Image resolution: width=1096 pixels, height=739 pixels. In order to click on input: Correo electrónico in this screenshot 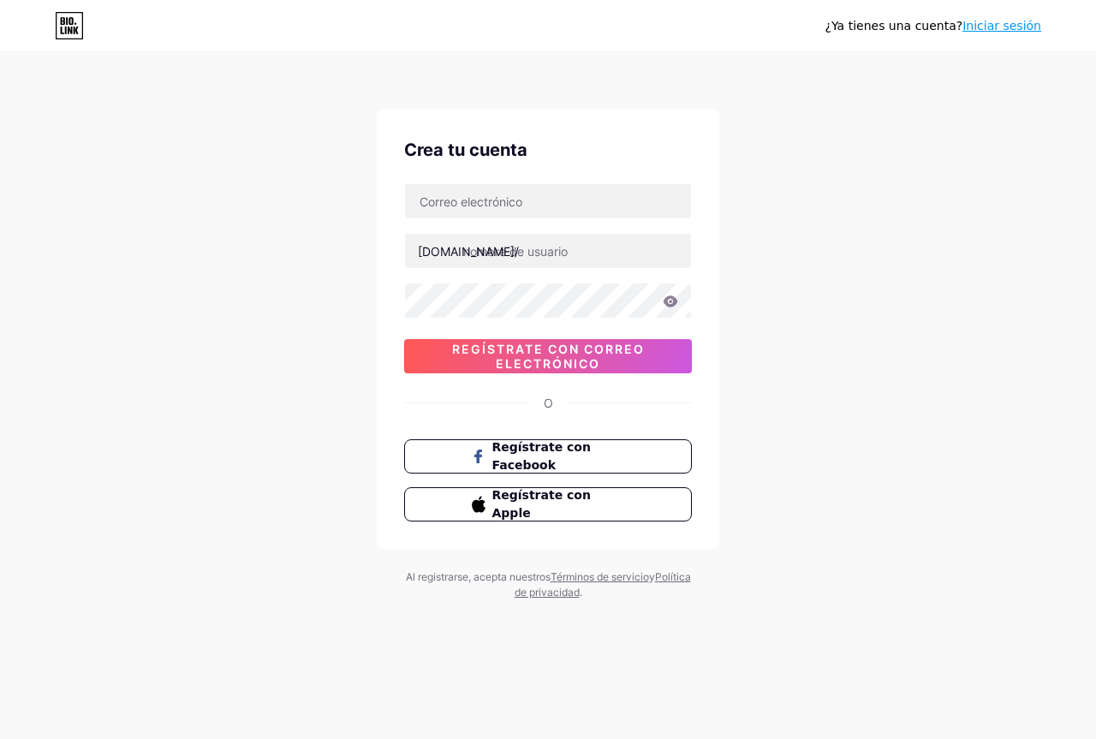, I will do `click(548, 201)`.